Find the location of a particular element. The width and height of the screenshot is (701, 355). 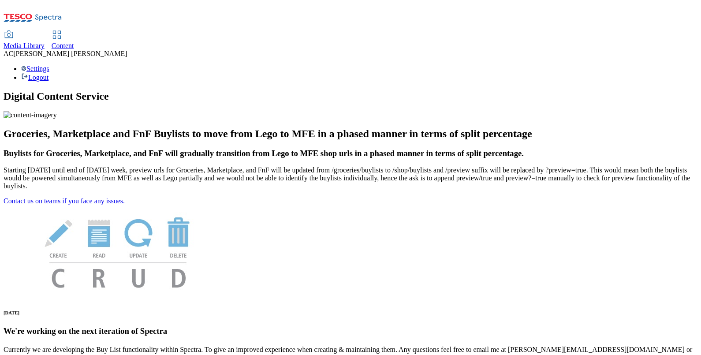

img: News Image is located at coordinates (118, 251).